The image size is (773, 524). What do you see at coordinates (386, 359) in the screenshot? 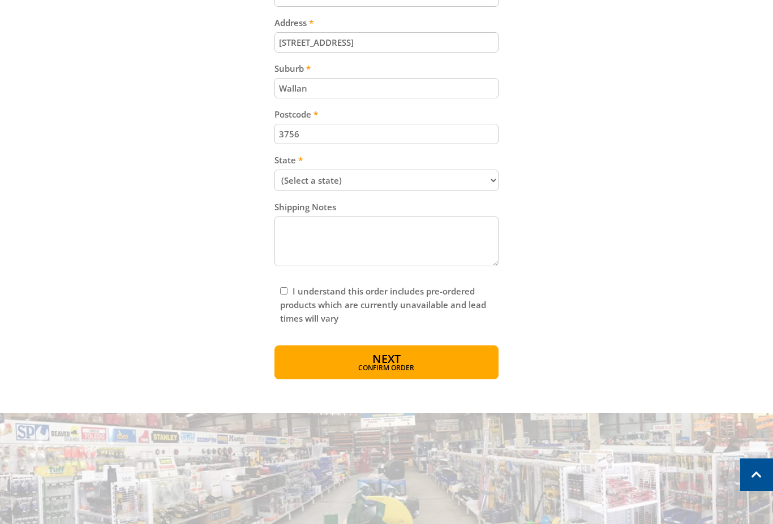
I see `span: Next` at bounding box center [386, 359].